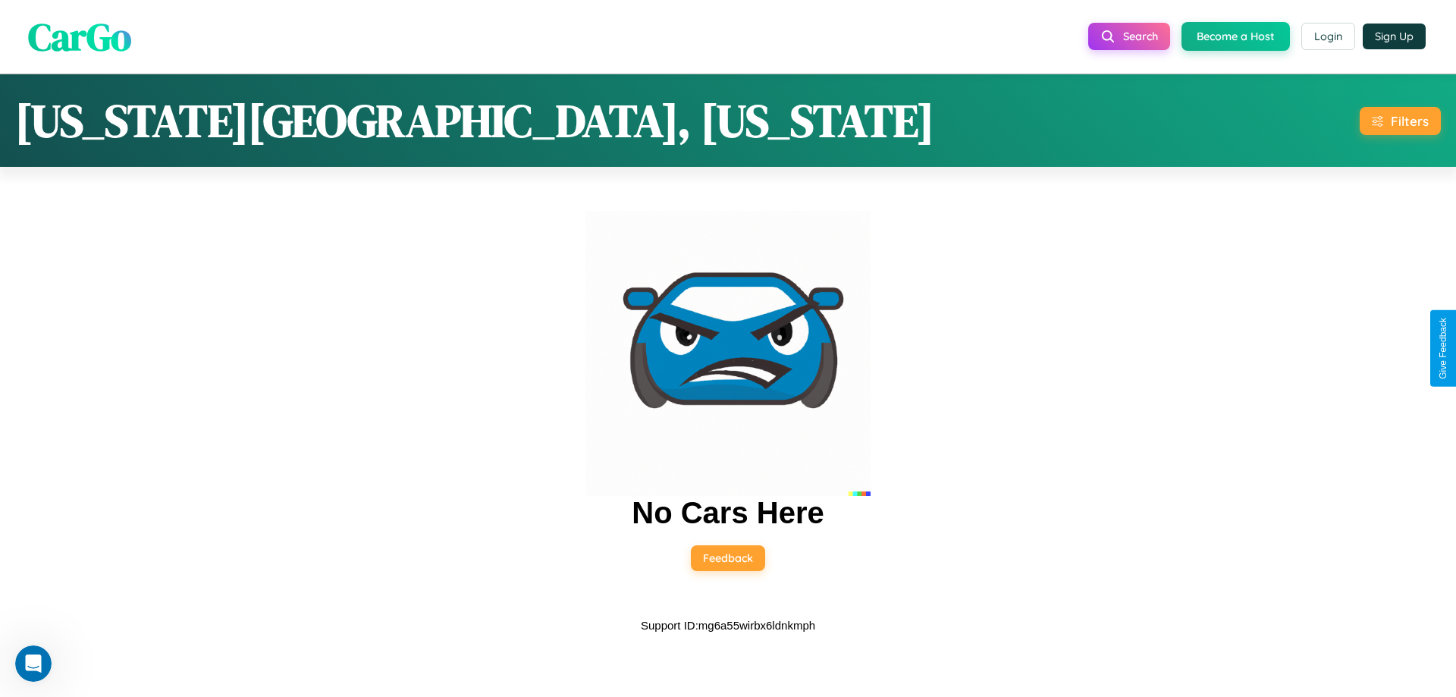 Image resolution: width=1456 pixels, height=697 pixels. What do you see at coordinates (1327, 36) in the screenshot?
I see `button: Login` at bounding box center [1327, 36].